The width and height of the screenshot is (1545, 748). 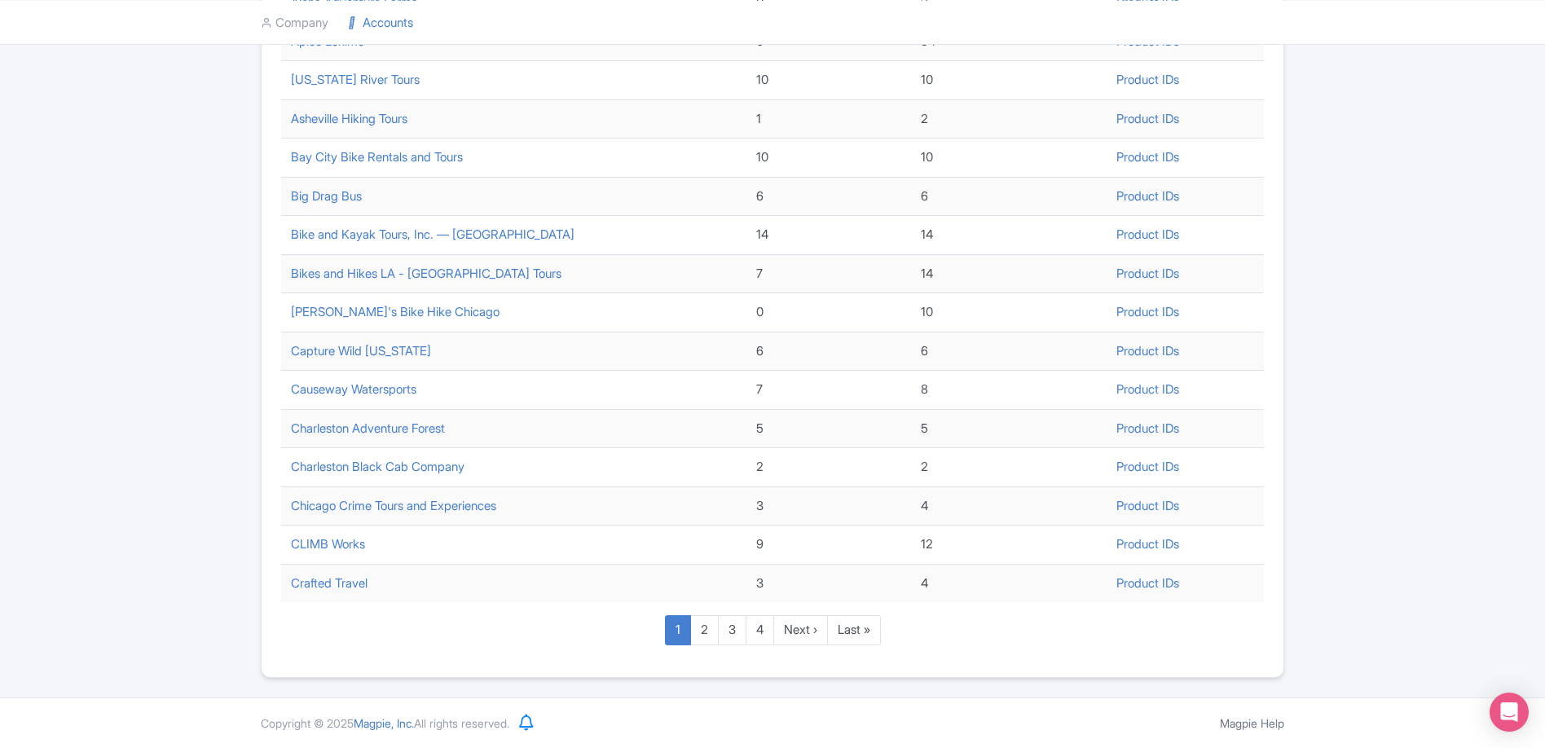 What do you see at coordinates (349, 118) in the screenshot?
I see `a: Asheville Hiking Tours` at bounding box center [349, 118].